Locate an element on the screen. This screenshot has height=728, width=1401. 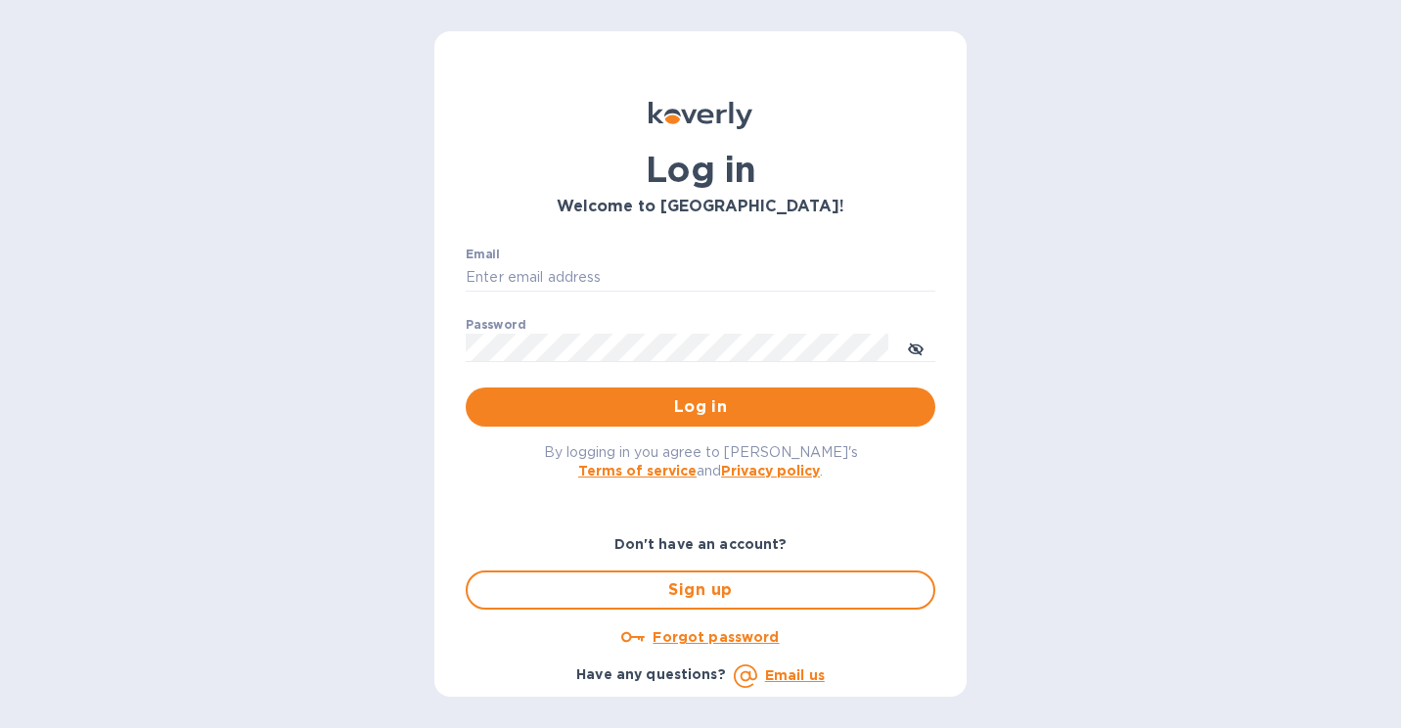
a: Email us is located at coordinates (794, 675).